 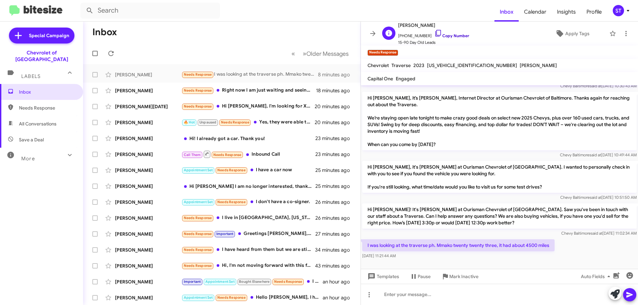 What do you see at coordinates (38, 124) in the screenshot?
I see `span: All Conversations` at bounding box center [38, 124].